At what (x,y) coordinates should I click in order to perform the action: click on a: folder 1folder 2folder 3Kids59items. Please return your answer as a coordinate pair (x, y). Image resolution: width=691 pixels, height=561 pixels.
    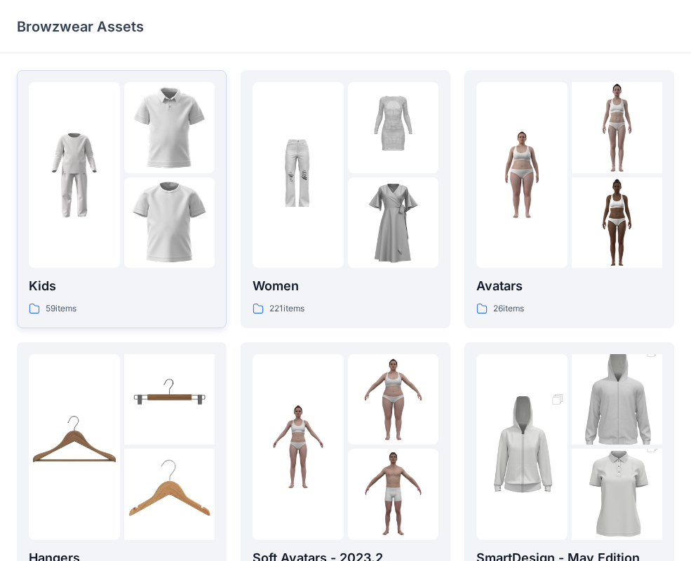
    Looking at the image, I should click on (121, 199).